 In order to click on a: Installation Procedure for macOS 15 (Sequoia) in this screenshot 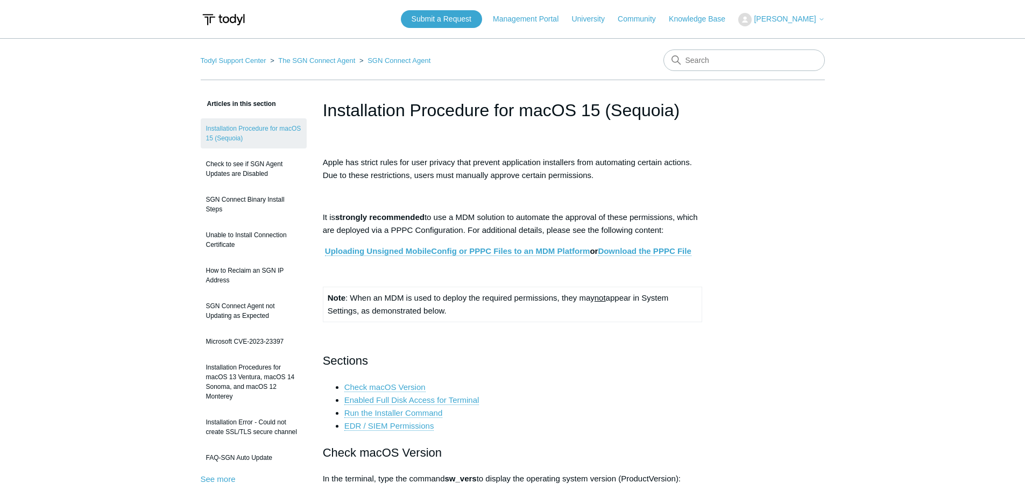, I will do `click(253, 133)`.